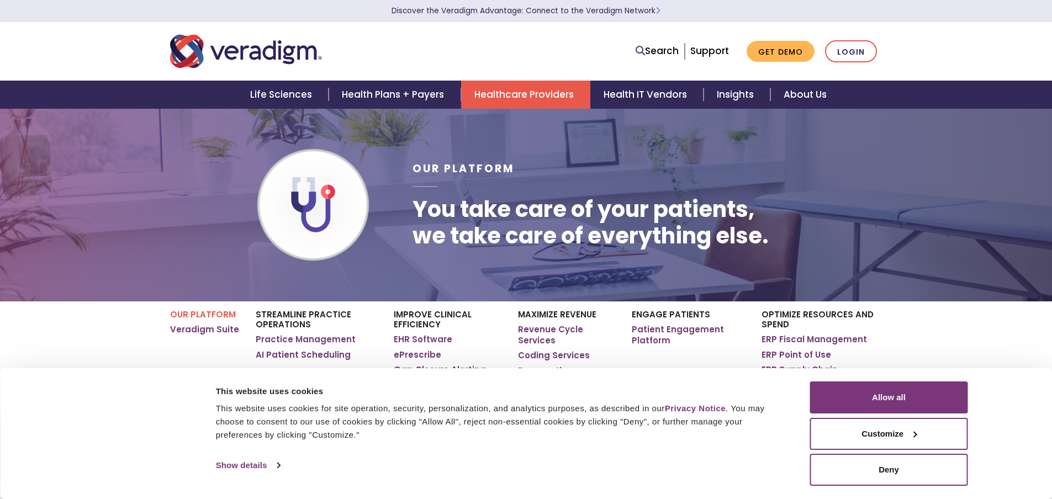 The width and height of the screenshot is (1052, 499). I want to click on a: ERP Supply Chain, so click(800, 370).